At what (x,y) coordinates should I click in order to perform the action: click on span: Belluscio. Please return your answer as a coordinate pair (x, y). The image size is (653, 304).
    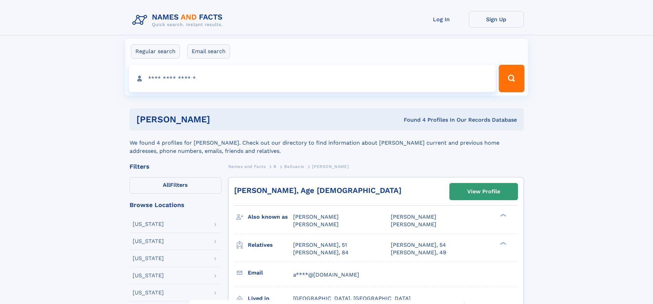
    Looking at the image, I should click on (294, 166).